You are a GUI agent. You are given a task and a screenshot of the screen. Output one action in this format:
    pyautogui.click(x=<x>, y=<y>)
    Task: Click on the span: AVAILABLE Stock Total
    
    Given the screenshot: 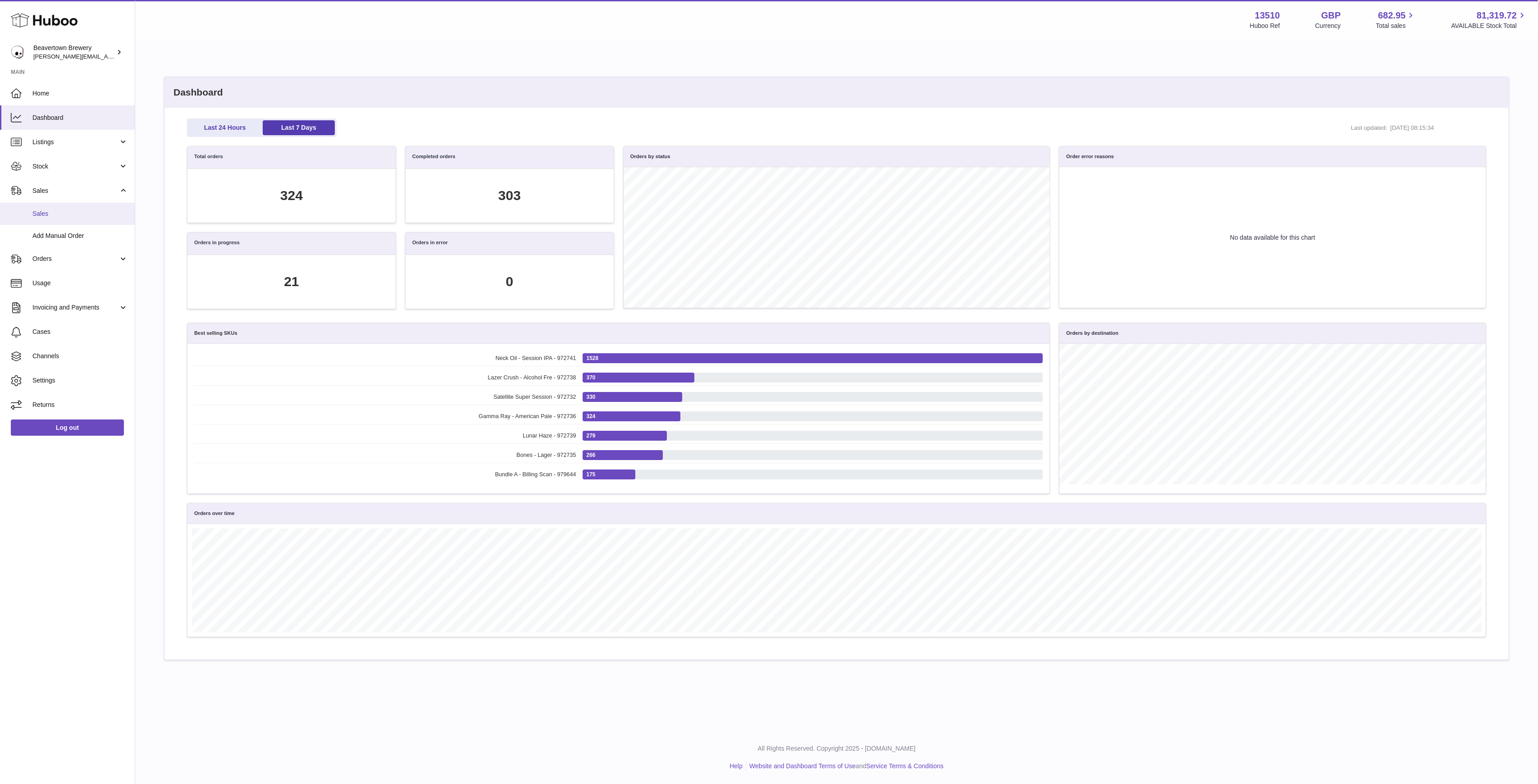 What is the action you would take?
    pyautogui.click(x=1489, y=26)
    